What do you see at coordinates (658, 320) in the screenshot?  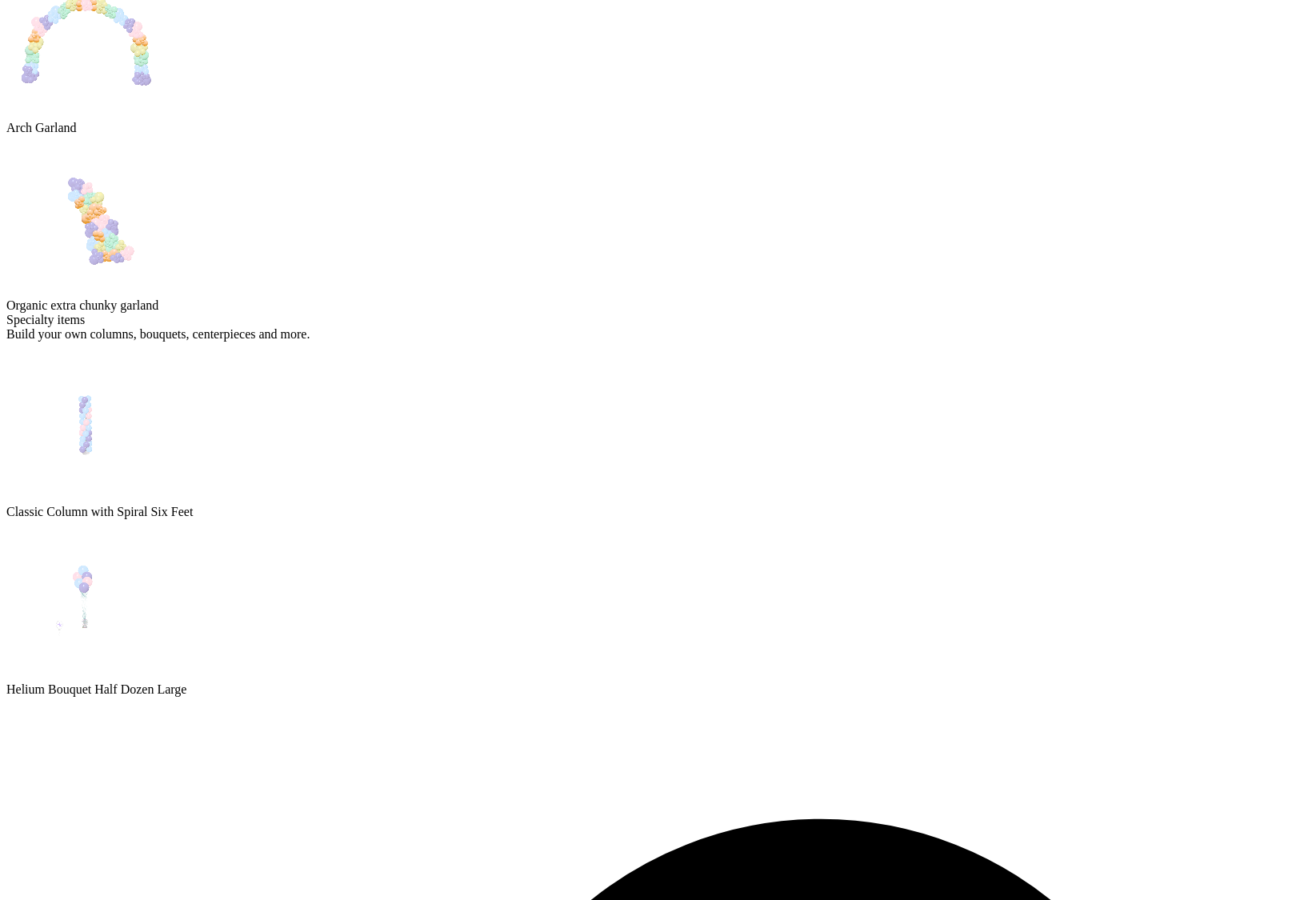 I see `div: Specialty items` at bounding box center [658, 320].